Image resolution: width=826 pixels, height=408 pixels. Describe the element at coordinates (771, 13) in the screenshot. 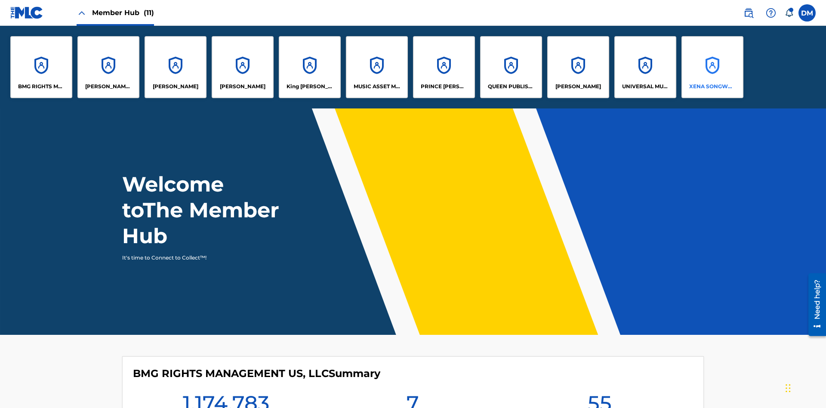

I see `img: help` at that location.